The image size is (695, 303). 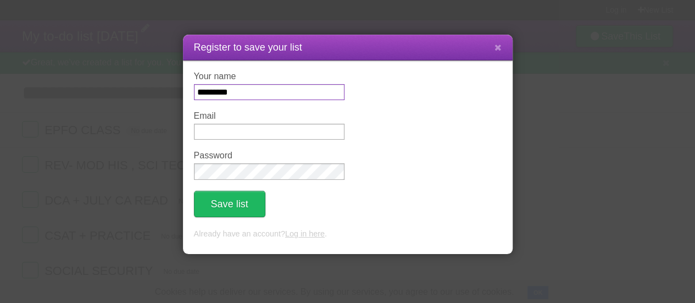 I want to click on button: Save list, so click(x=230, y=204).